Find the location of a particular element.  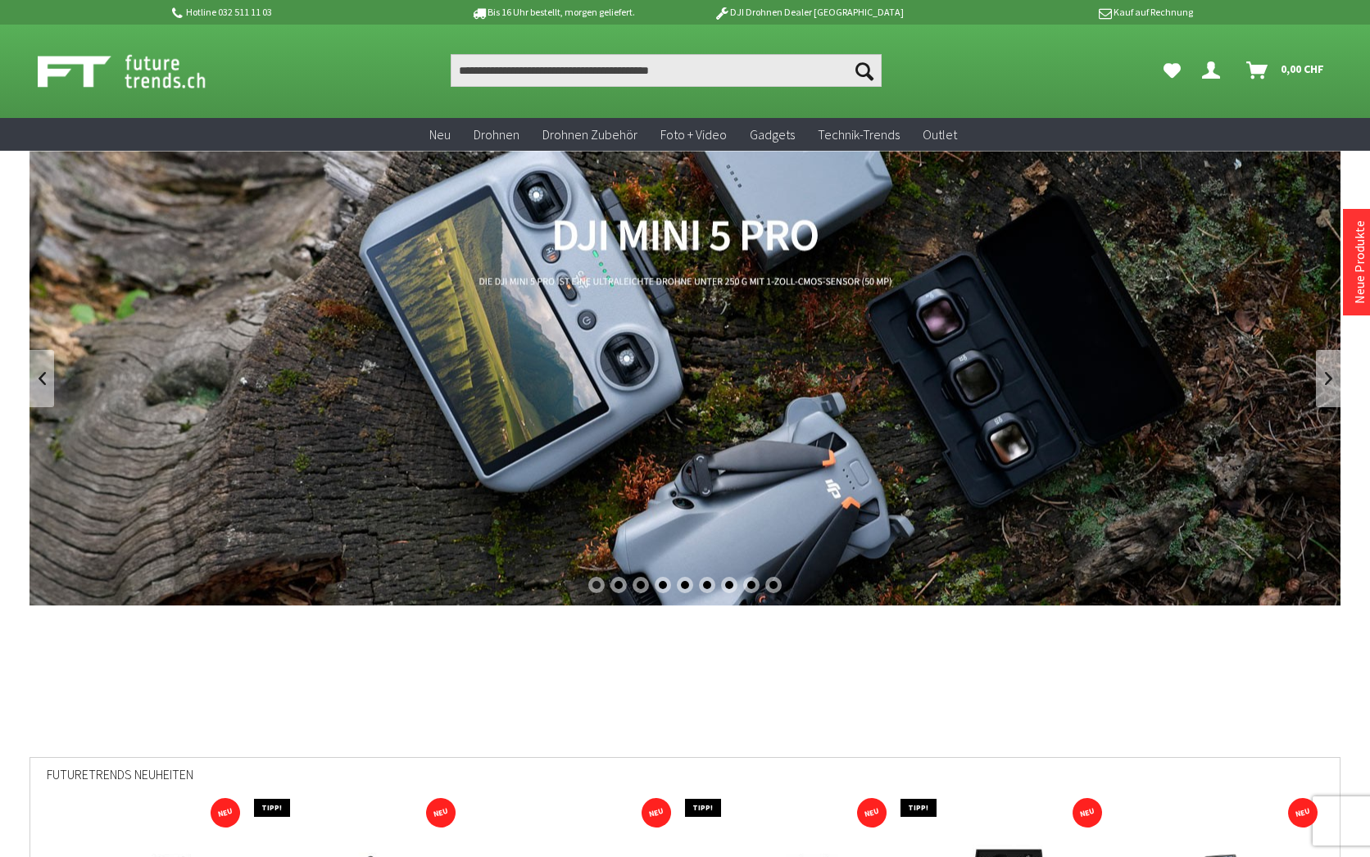

a: Warenkorb is located at coordinates (1285, 70).